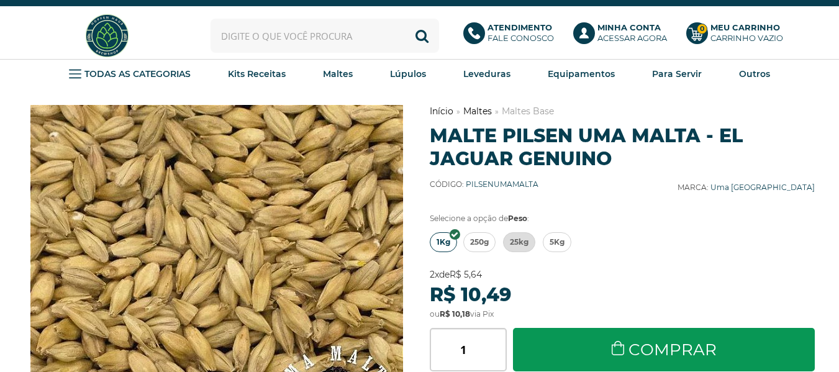 The height and width of the screenshot is (372, 839). I want to click on a: Comprar, so click(664, 349).